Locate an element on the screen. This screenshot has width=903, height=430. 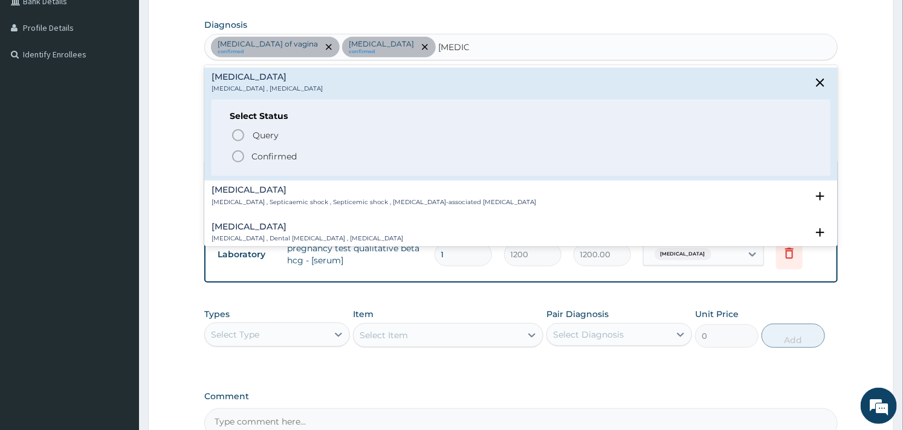
textarea: Type your message and hit 'Enter' is located at coordinates (118, 316).